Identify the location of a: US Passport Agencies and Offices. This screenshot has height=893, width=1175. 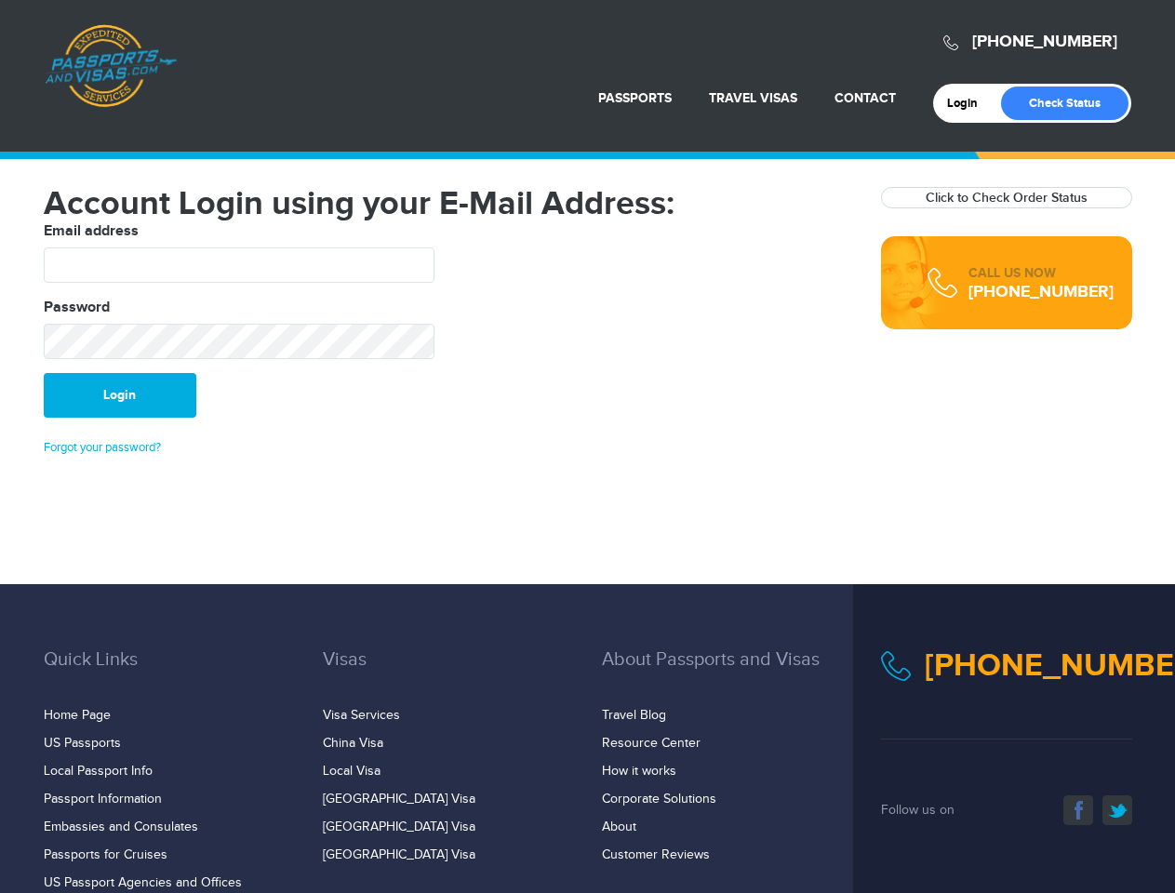
(142, 883).